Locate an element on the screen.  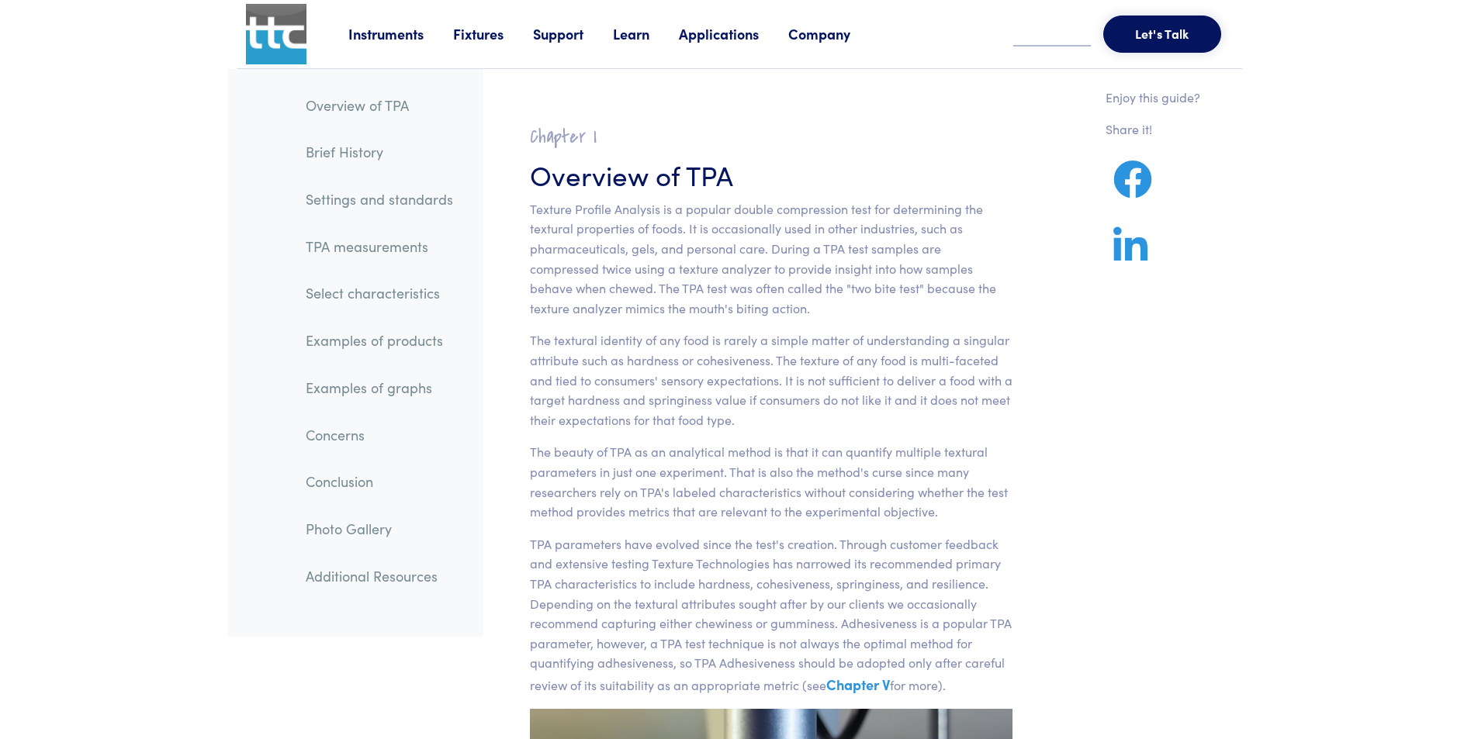
p: The textural identity of any food is rarely a simple matter of understanding a singular attribute... is located at coordinates (771, 380).